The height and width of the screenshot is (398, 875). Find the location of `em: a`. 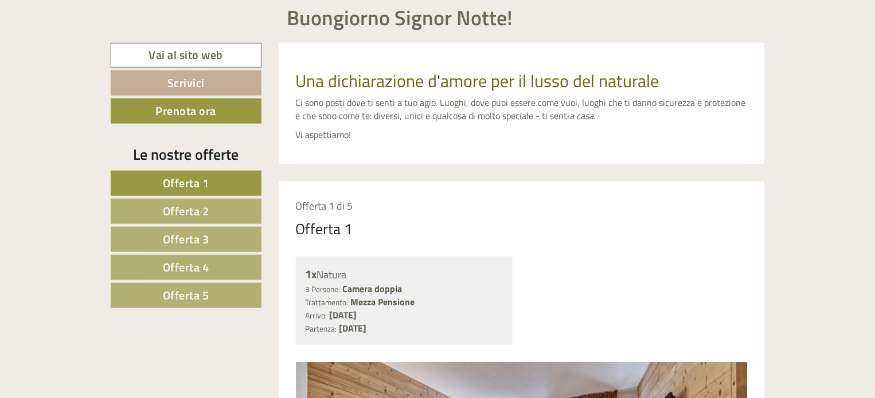

em: a is located at coordinates (572, 116).